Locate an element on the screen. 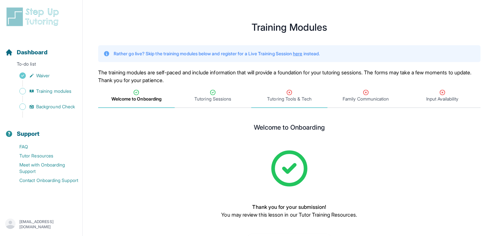 The image size is (496, 236). span: Dashboard is located at coordinates (32, 52).